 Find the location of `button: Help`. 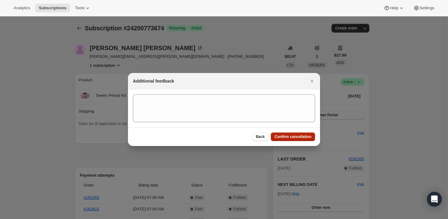

button: Help is located at coordinates (394, 8).